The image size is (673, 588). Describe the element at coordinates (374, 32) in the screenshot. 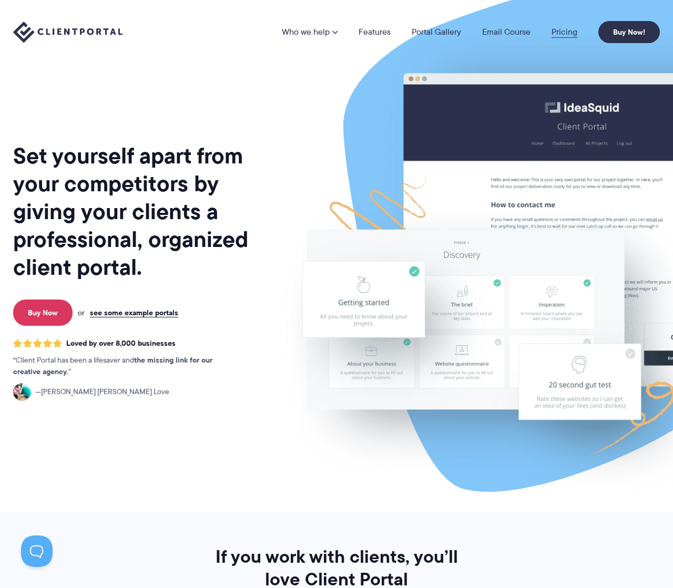

I see `a: Features` at that location.